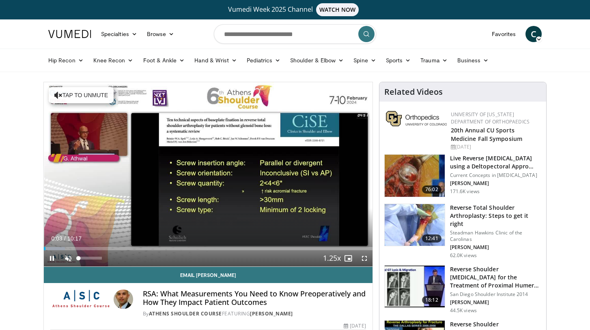 Image resolution: width=590 pixels, height=330 pixels. What do you see at coordinates (263, 60) in the screenshot?
I see `a: Pediatrics` at bounding box center [263, 60].